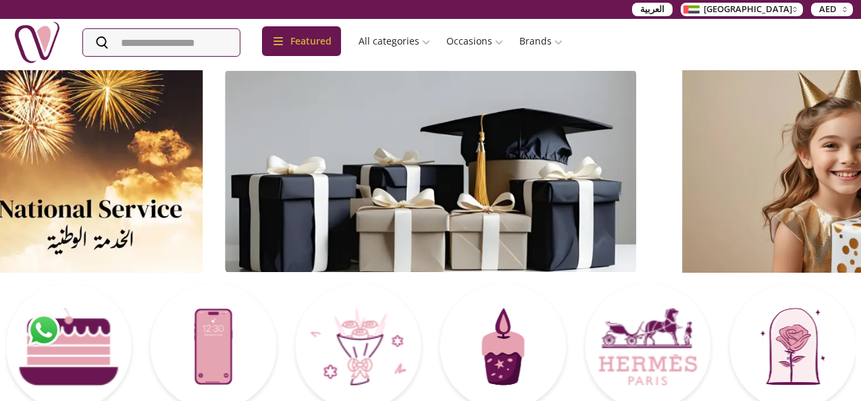 The image size is (861, 401). What do you see at coordinates (161, 43) in the screenshot?
I see `input: Search` at bounding box center [161, 43].